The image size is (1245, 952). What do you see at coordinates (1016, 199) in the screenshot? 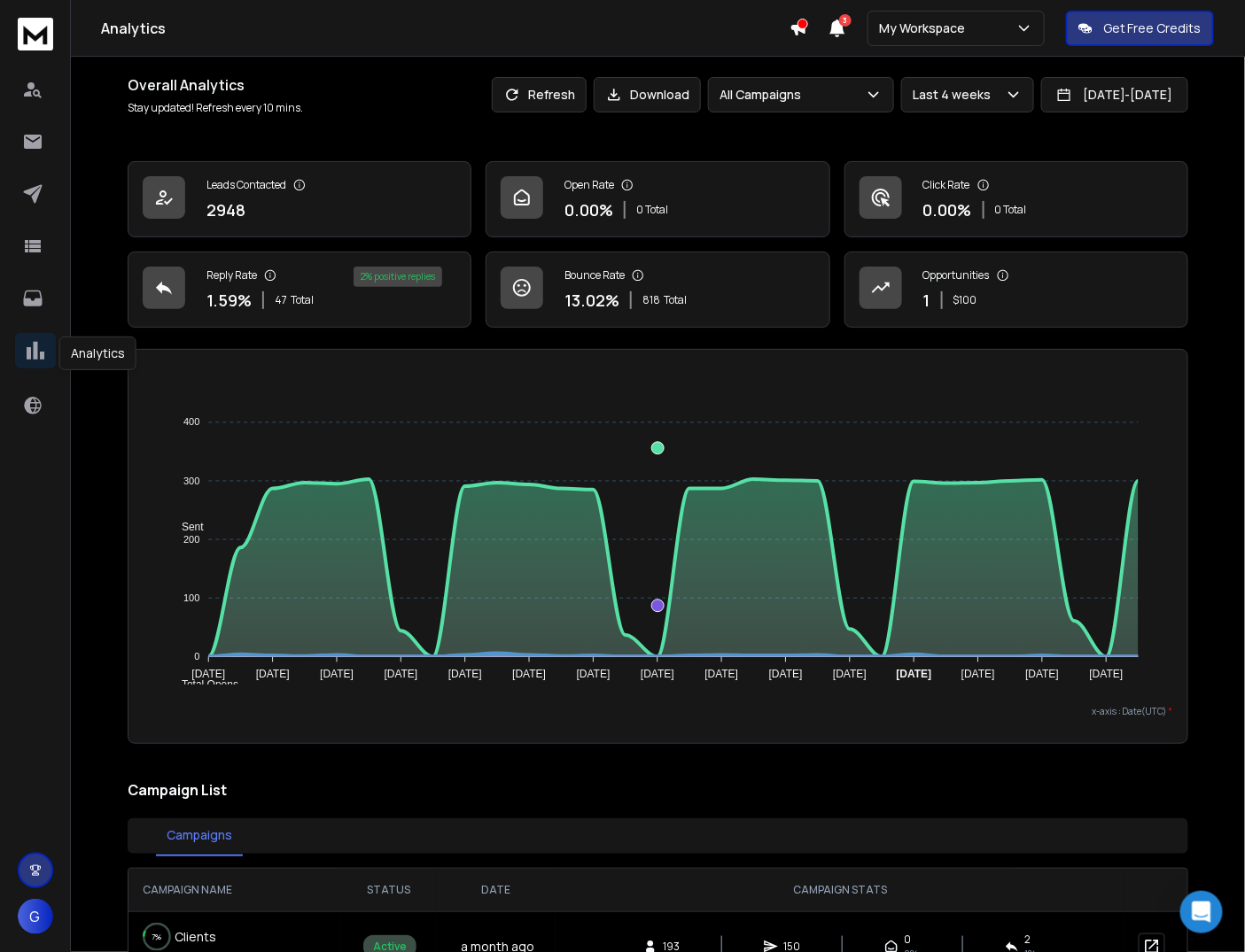
I see `a: Click Rate0.00%0 Total` at bounding box center [1016, 199].